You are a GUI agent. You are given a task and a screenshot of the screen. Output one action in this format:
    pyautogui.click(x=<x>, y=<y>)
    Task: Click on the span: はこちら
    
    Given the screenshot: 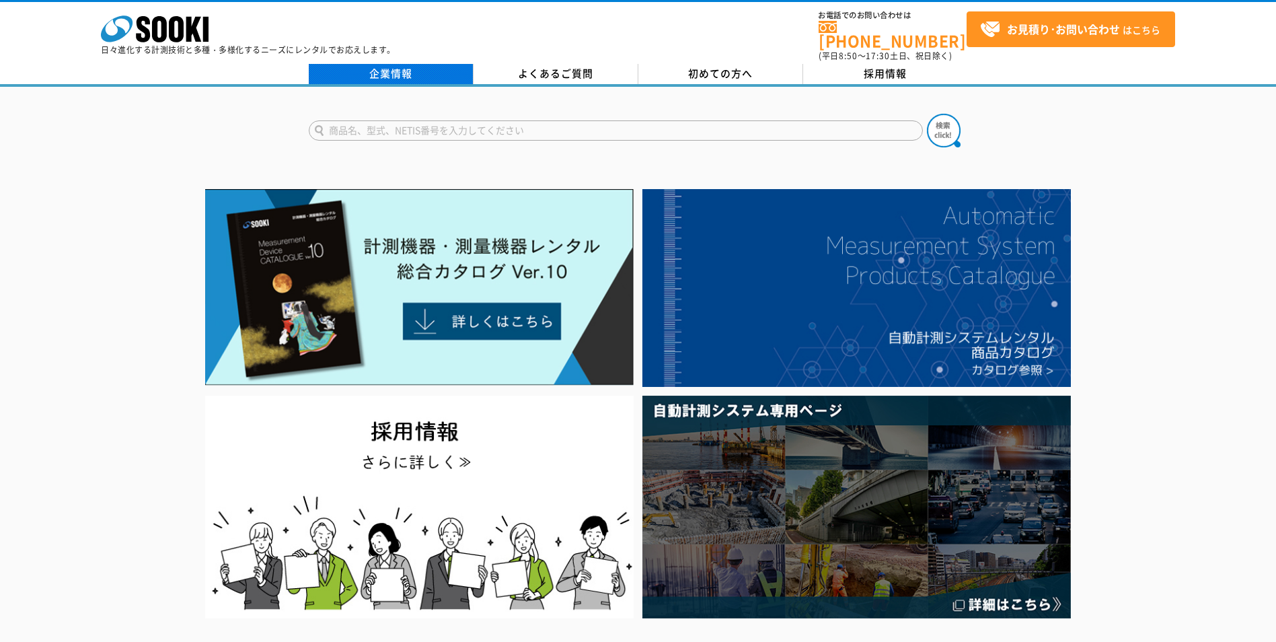 What is the action you would take?
    pyautogui.click(x=1070, y=30)
    